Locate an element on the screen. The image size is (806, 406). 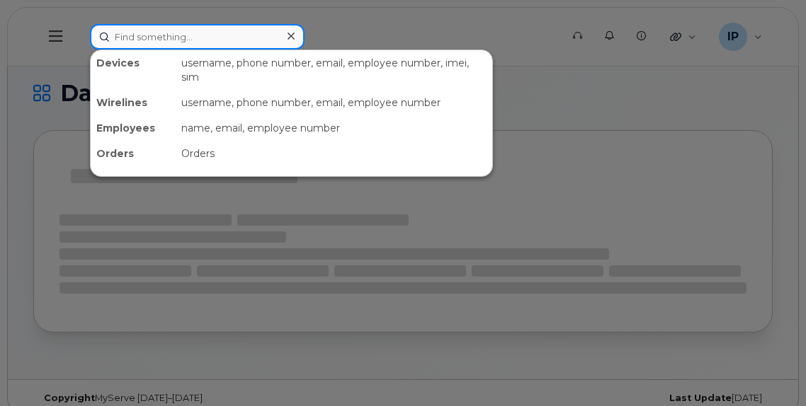
div: Wirelines is located at coordinates (133, 103).